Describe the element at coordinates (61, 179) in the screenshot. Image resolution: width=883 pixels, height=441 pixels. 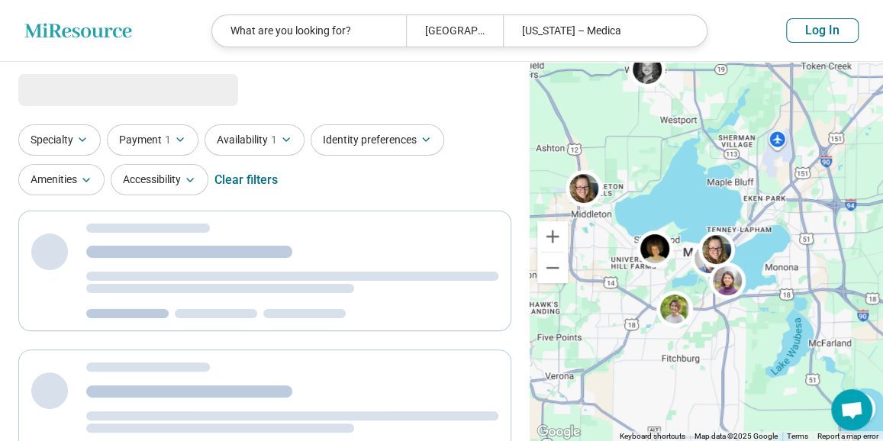
I see `button: Amenities` at that location.